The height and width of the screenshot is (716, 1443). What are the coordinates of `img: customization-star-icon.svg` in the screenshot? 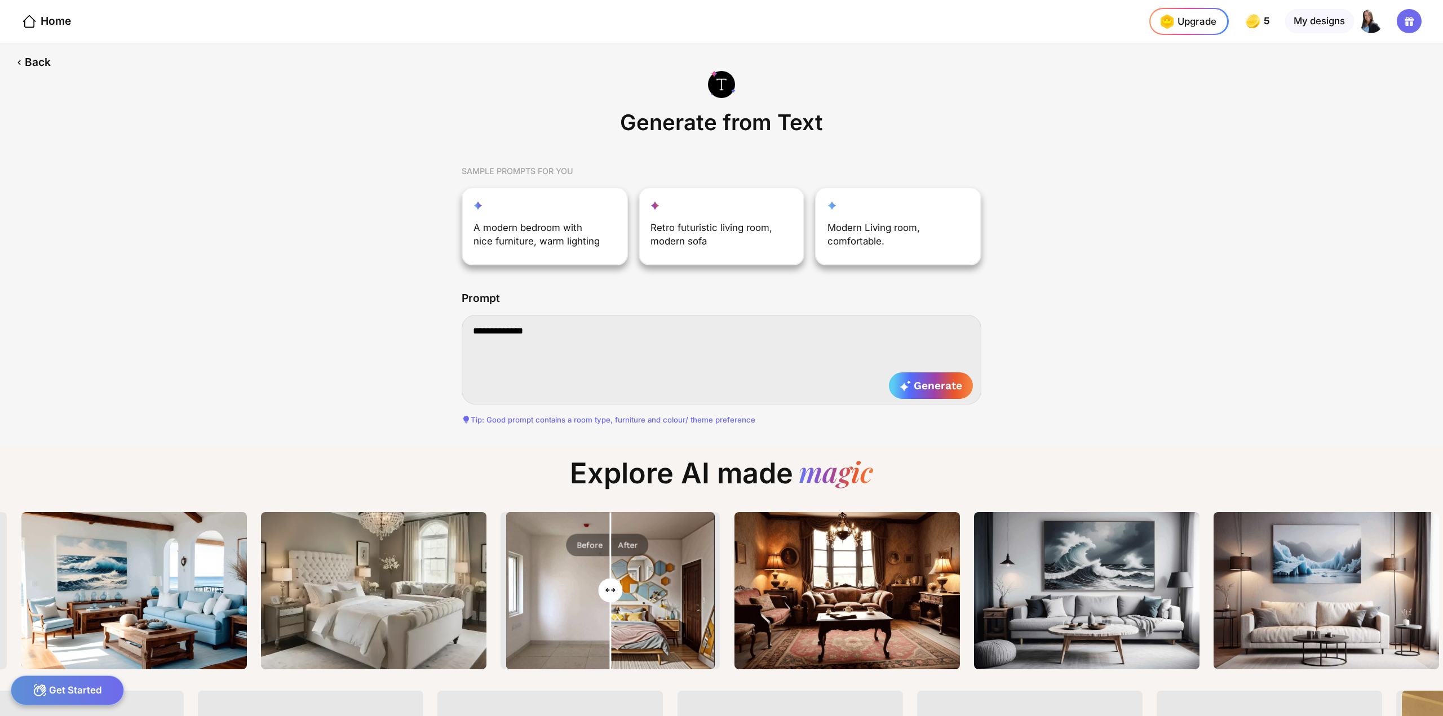 It's located at (832, 206).